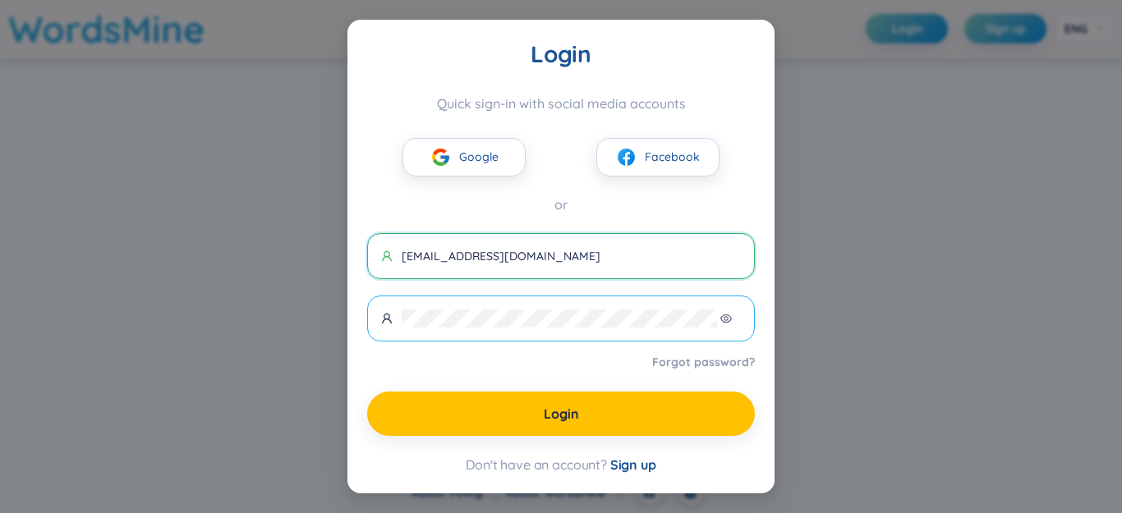 The width and height of the screenshot is (1122, 513). Describe the element at coordinates (633, 465) in the screenshot. I see `span: Sign up` at that location.